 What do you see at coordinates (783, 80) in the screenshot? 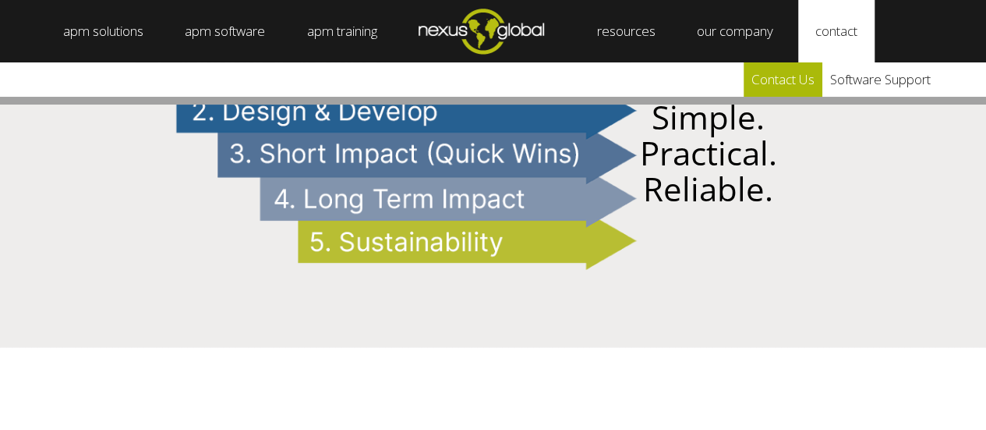
I see `a: Contact Us` at bounding box center [783, 80].